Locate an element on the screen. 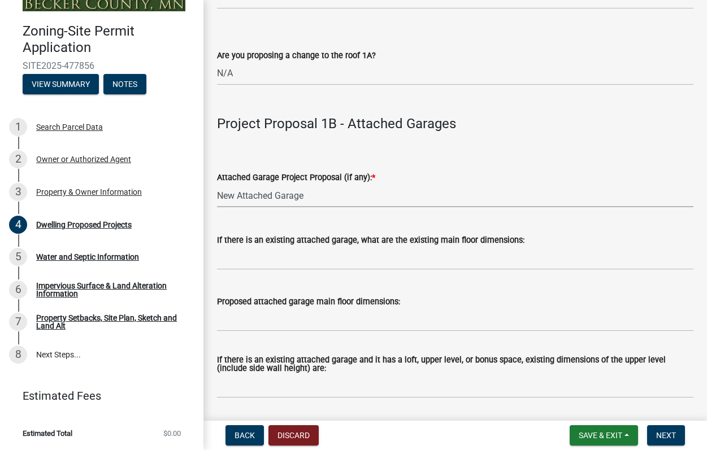  div: Search Parcel Data is located at coordinates (70, 127).